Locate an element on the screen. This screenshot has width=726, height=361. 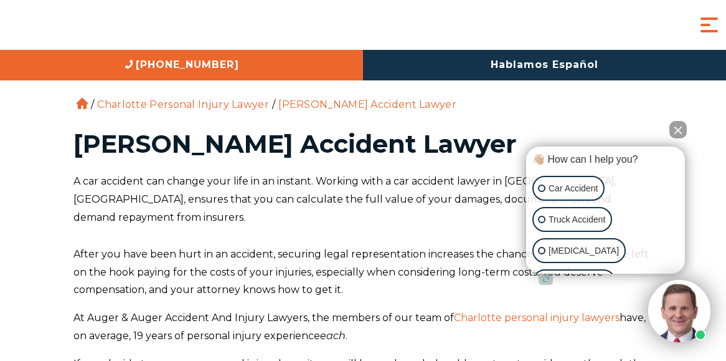
a: Charlotte personal injury lawyers is located at coordinates (537, 317).